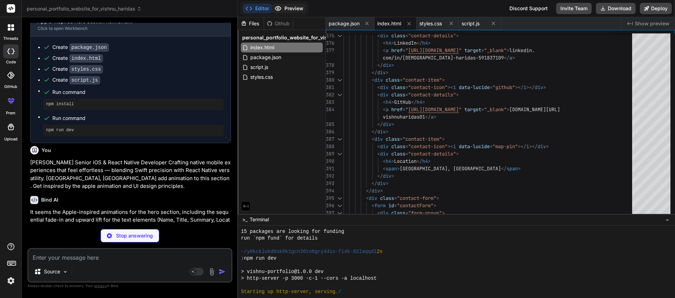 Image resolution: width=675 pixels, height=298 pixels. Describe the element at coordinates (404, 117) in the screenshot. I see `span: vishnuharidas01` at that location.